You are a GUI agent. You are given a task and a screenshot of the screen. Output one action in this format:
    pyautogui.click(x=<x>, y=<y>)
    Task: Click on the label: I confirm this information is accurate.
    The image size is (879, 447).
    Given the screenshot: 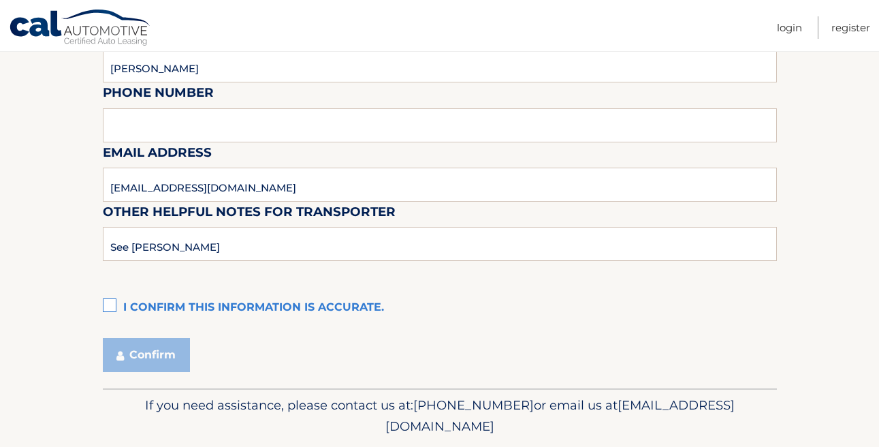 What is the action you would take?
    pyautogui.click(x=440, y=308)
    